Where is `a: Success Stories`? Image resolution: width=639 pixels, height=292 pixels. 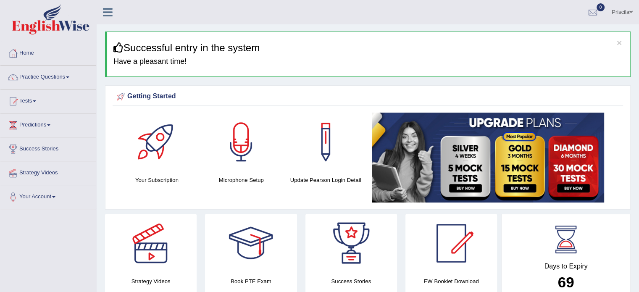 a: Success Stories is located at coordinates (48, 148).